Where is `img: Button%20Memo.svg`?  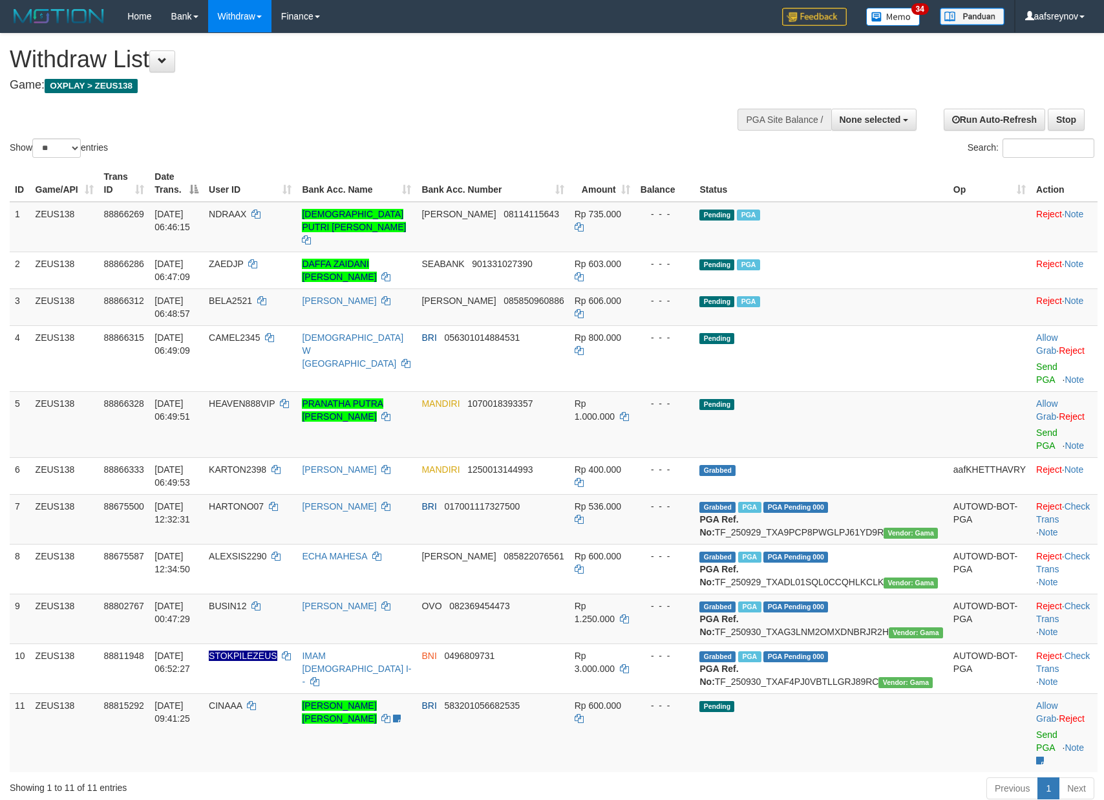 img: Button%20Memo.svg is located at coordinates (894, 17).